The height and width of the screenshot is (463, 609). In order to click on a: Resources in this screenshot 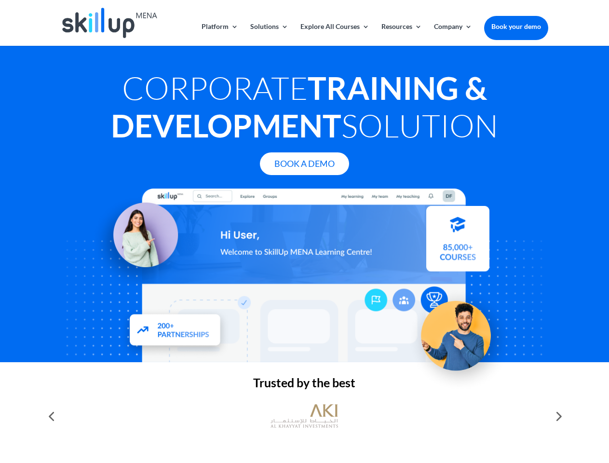, I will do `click(401, 34)`.